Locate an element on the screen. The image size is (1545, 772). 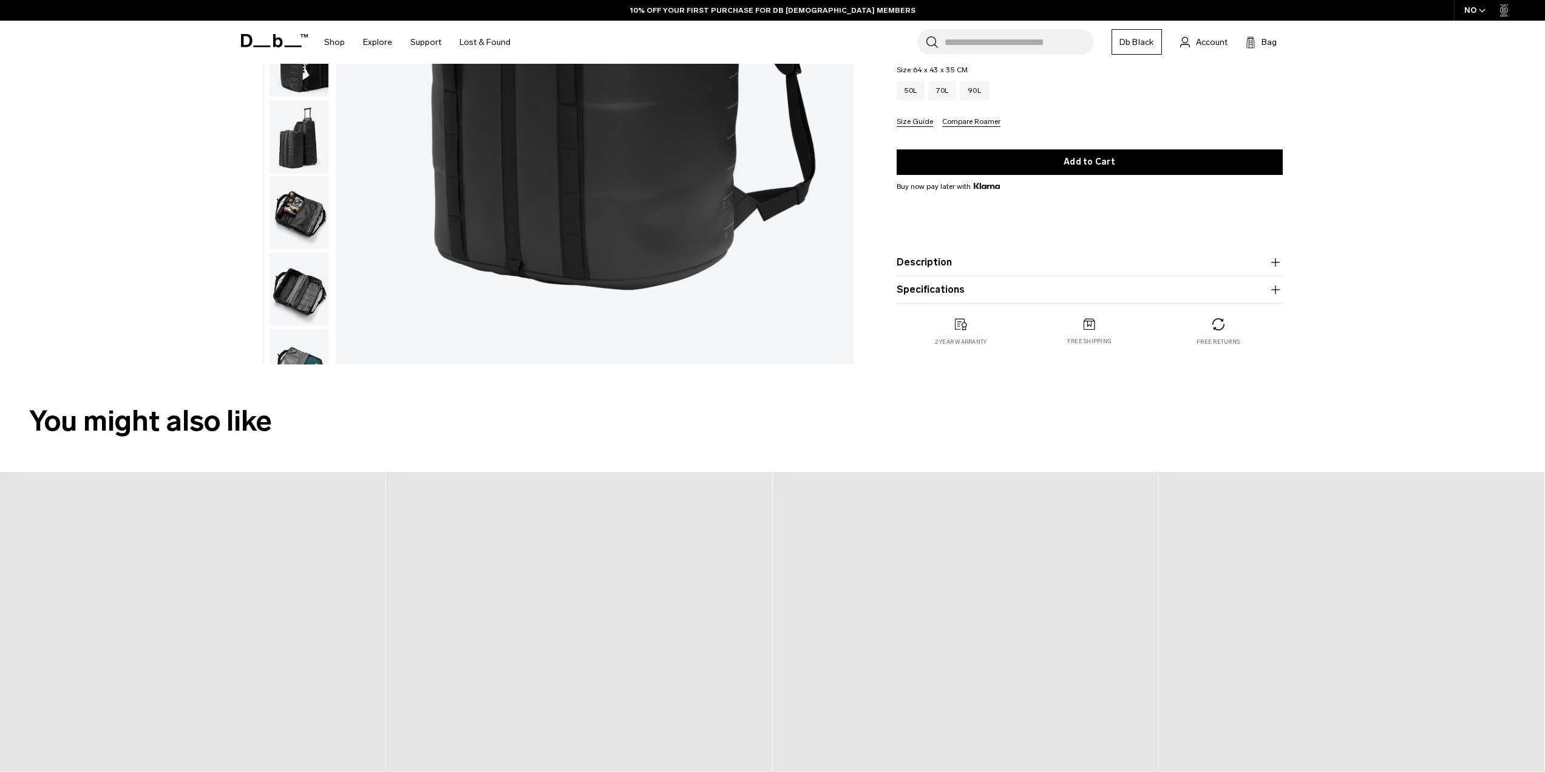
button: Compare Roamer is located at coordinates (971, 122).